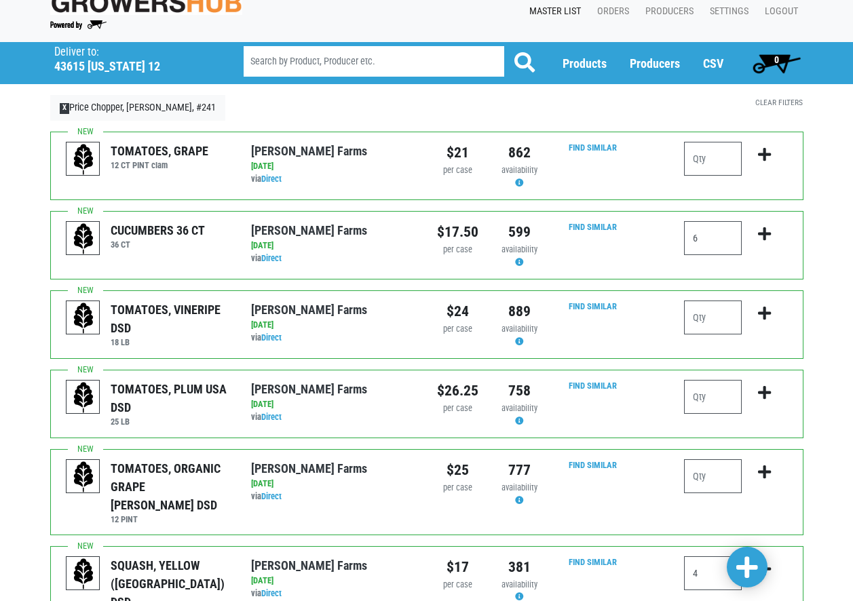 This screenshot has width=853, height=601. What do you see at coordinates (170, 319) in the screenshot?
I see `div: TOMATOES, VINERIPE DSD` at bounding box center [170, 319].